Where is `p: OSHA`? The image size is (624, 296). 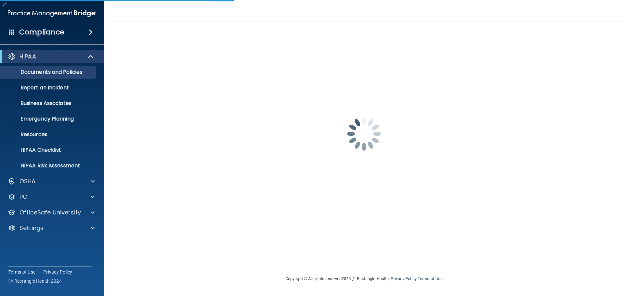 p: OSHA is located at coordinates (28, 181).